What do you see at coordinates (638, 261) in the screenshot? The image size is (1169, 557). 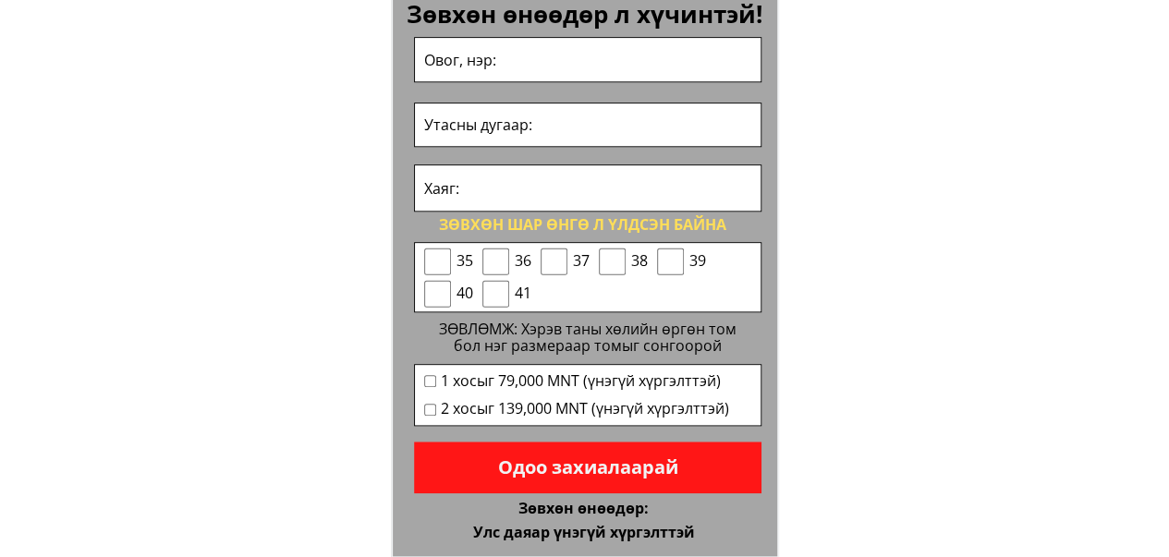 I see `span: 38` at bounding box center [638, 261].